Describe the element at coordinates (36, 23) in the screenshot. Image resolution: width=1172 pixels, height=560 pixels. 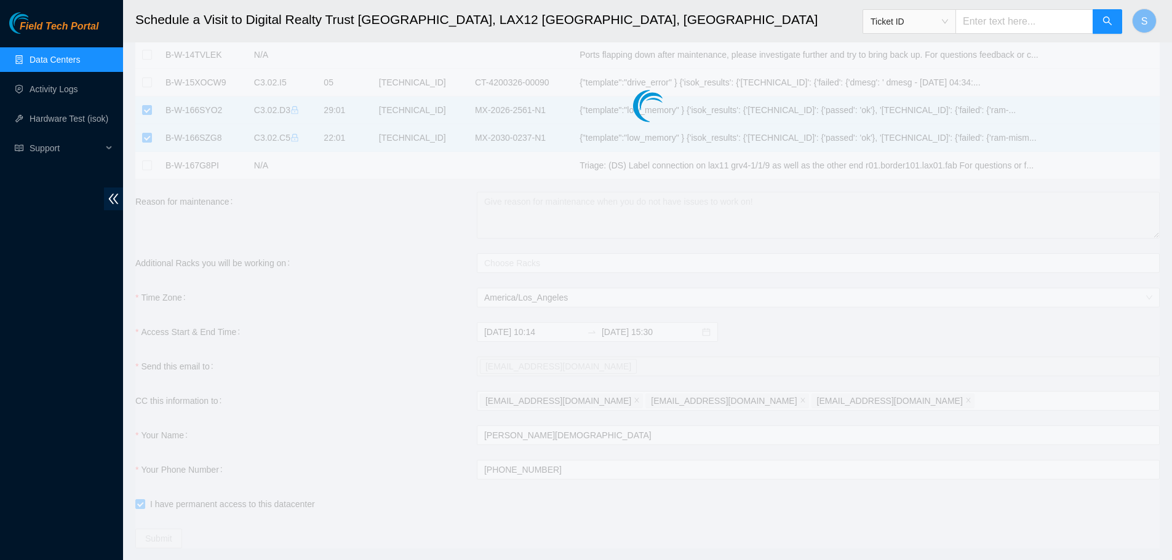
I see `img: Akamai Technologies` at that location.